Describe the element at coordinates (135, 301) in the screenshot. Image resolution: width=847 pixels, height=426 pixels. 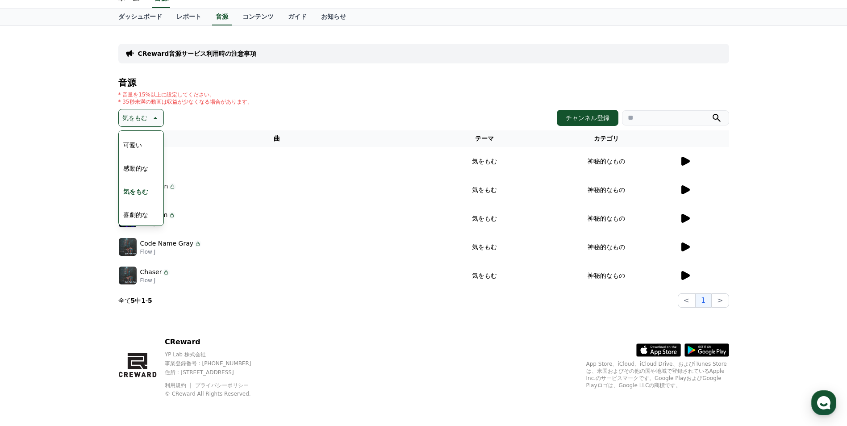
I see `p: 全て 中 -` at that location.